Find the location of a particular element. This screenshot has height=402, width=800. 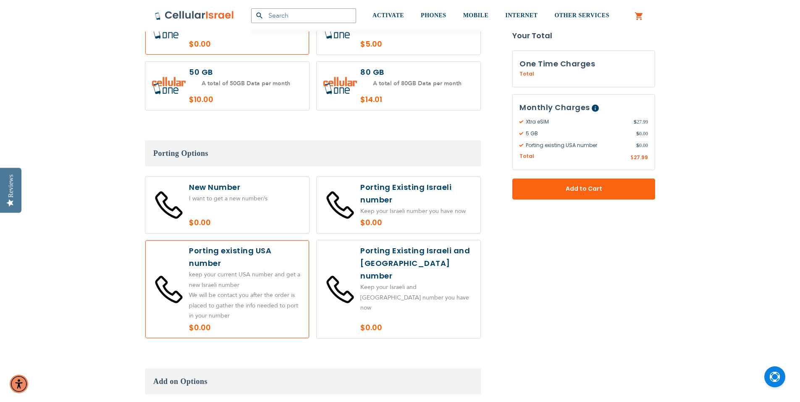

div: Accessibility Menu is located at coordinates (19, 384).